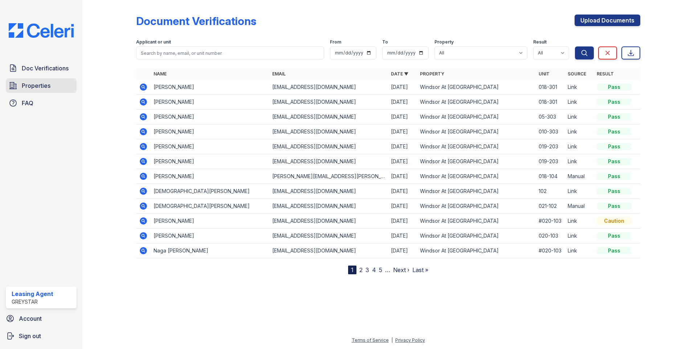 This screenshot has width=694, height=349. I want to click on a: Terms of Service, so click(370, 340).